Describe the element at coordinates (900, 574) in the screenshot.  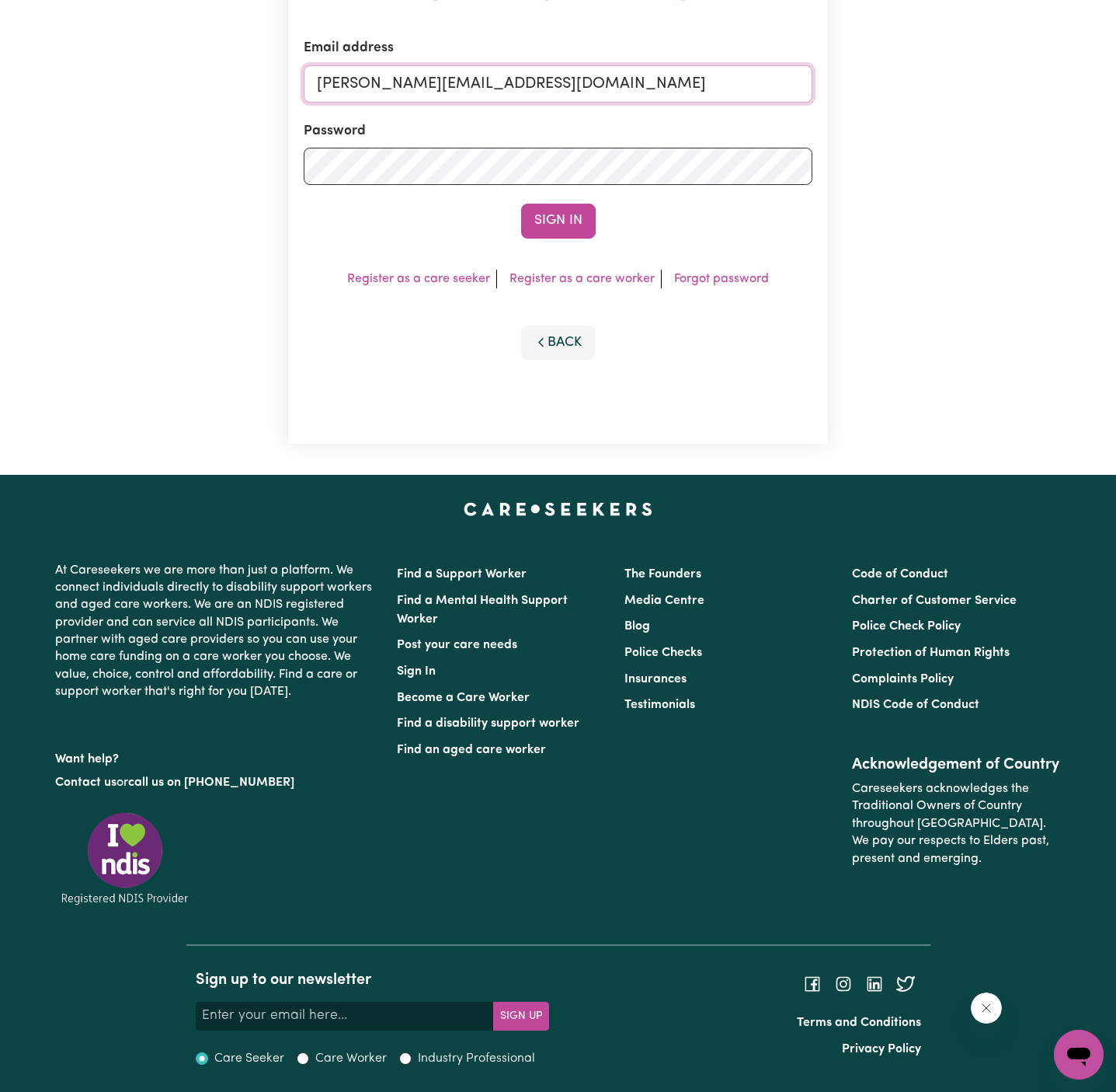
I see `a: Code of Conduct` at that location.